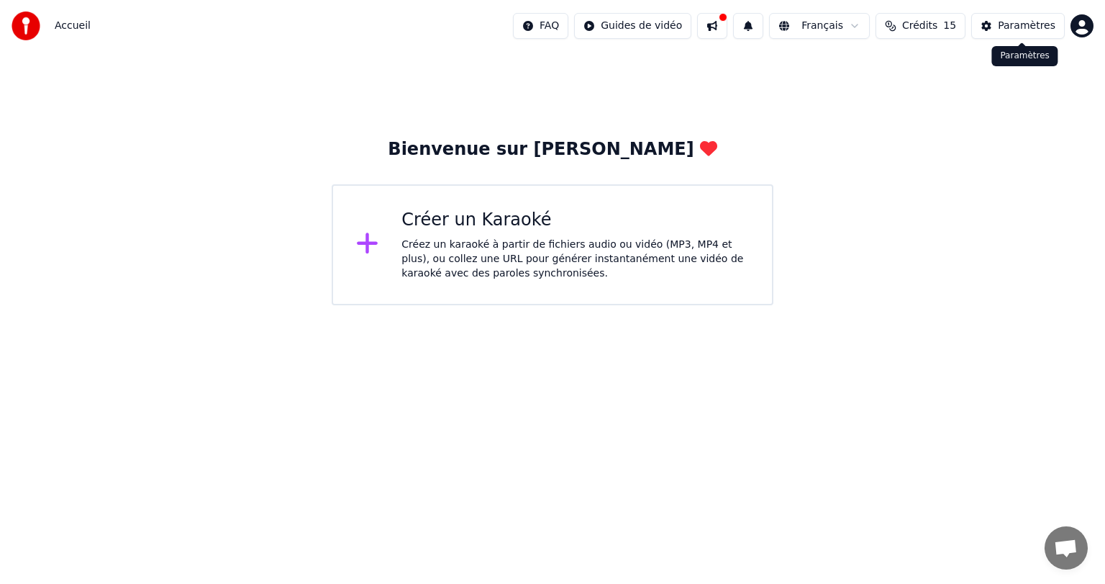 This screenshot has height=584, width=1105. What do you see at coordinates (73, 26) in the screenshot?
I see `span: Accueil` at bounding box center [73, 26].